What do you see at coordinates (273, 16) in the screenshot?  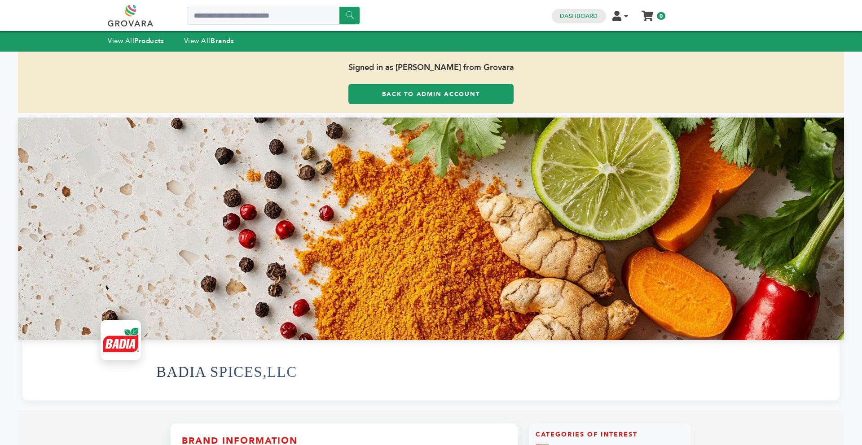 I see `input: Search a product or brand...` at bounding box center [273, 16].